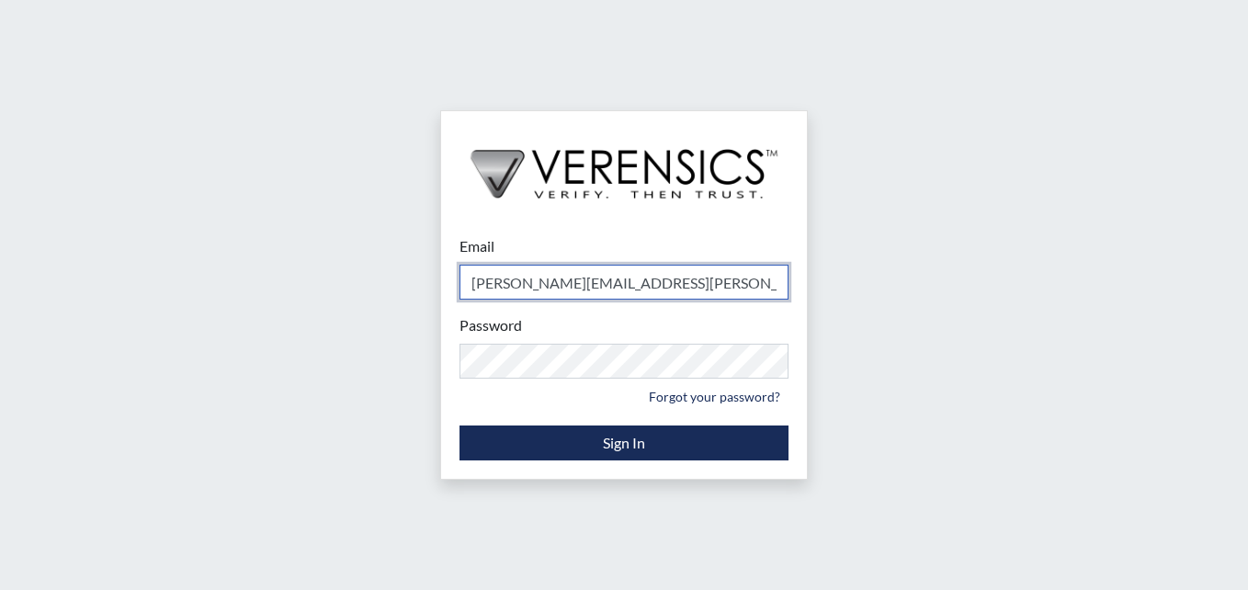 The width and height of the screenshot is (1248, 590). What do you see at coordinates (491, 325) in the screenshot?
I see `label: Password` at bounding box center [491, 325].